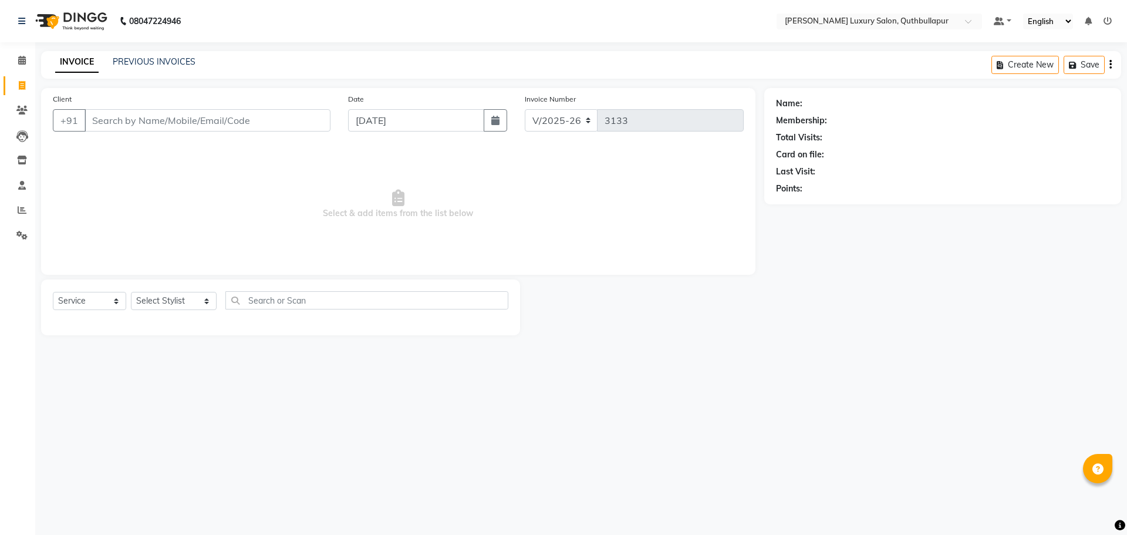 This screenshot has height=535, width=1127. I want to click on div: Name:, so click(789, 103).